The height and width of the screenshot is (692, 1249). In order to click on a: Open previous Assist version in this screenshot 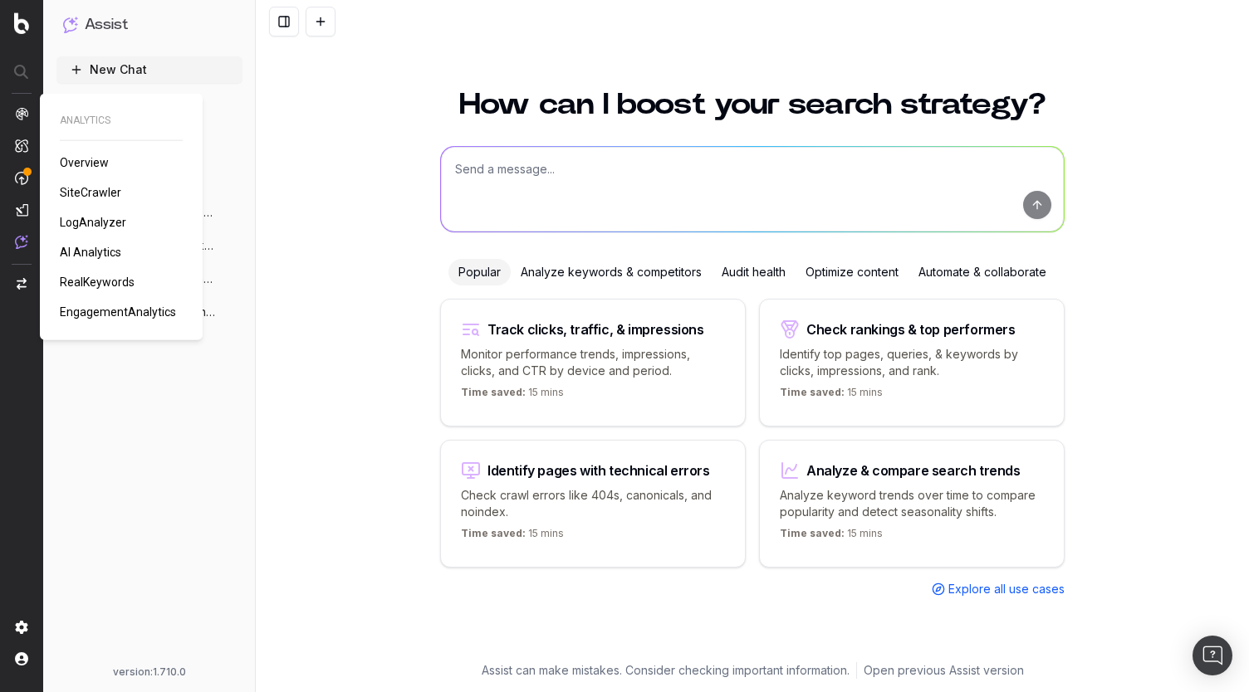, I will do `click(943, 671)`.